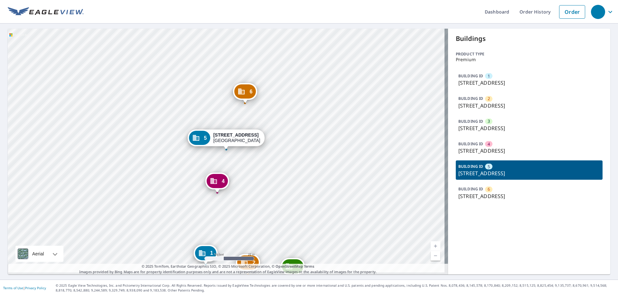  Describe the element at coordinates (436, 256) in the screenshot. I see `a: Current Level 19, Zoom Out` at that location.